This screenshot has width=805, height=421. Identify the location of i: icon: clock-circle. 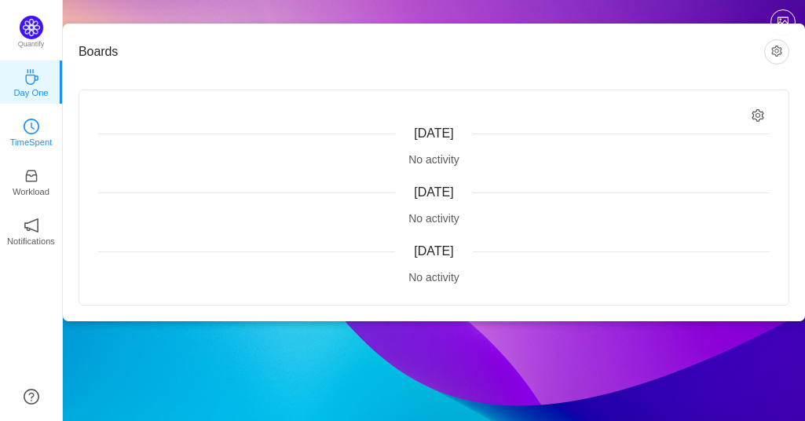
(31, 126).